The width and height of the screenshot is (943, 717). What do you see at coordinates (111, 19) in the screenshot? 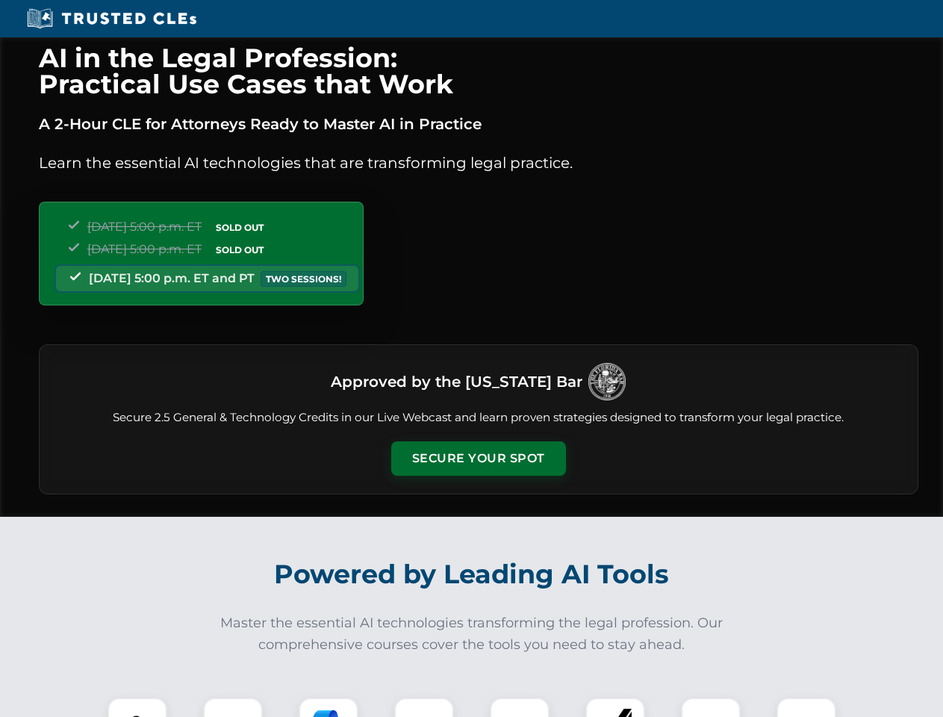
I see `img: Trusted CLEs` at bounding box center [111, 19].